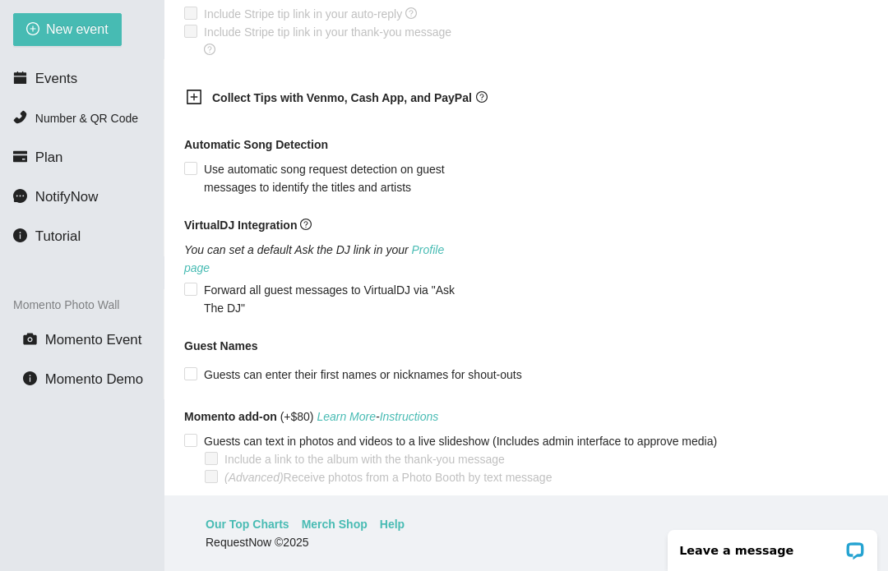  I want to click on span: Receive photos from a Photo Booth by text message, so click(388, 478).